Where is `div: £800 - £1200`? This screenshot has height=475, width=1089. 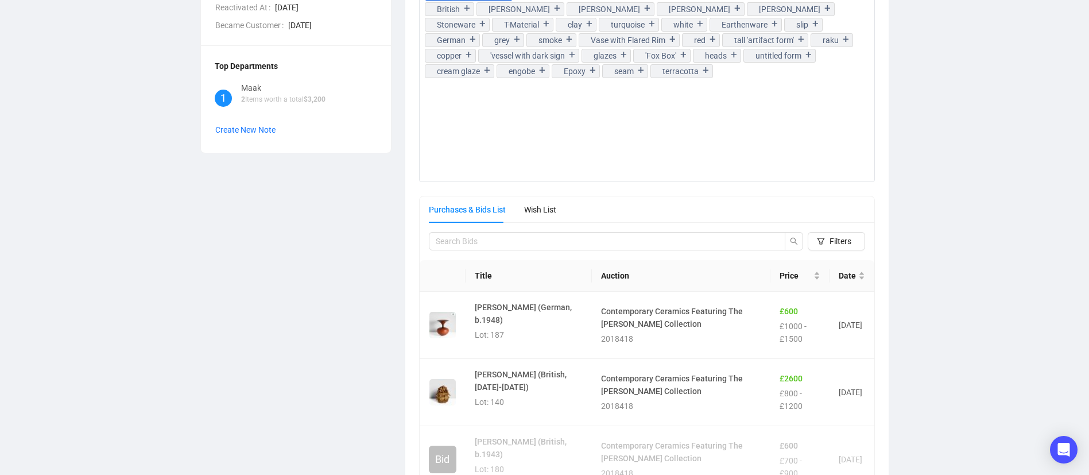
div: £800 - £1200 is located at coordinates (800, 400).